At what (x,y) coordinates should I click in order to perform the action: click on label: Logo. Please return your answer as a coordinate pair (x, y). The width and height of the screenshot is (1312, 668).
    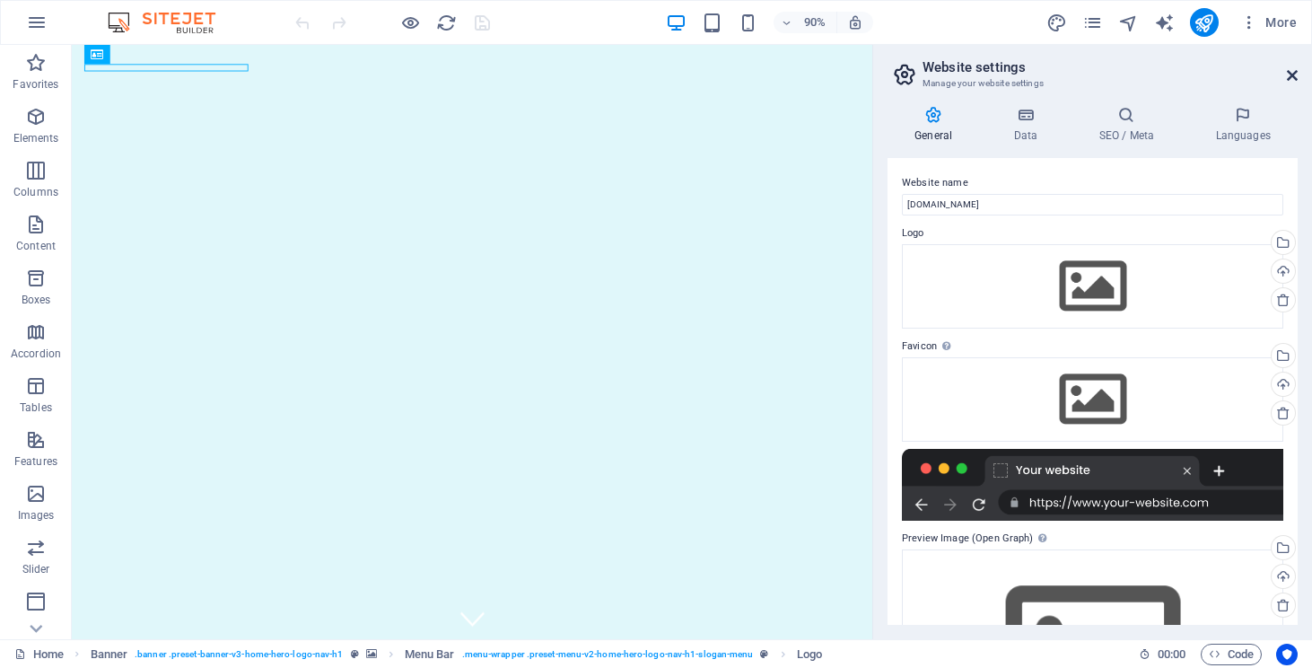
    Looking at the image, I should click on (1093, 233).